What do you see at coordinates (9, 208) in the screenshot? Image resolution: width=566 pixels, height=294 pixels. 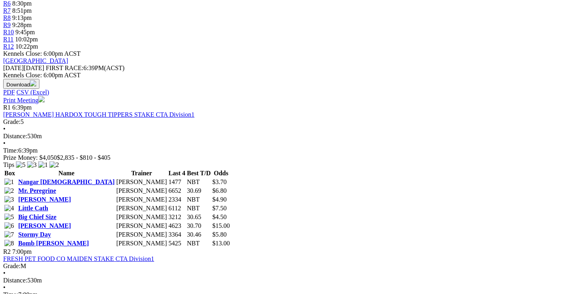 I see `img: 4` at bounding box center [9, 208].